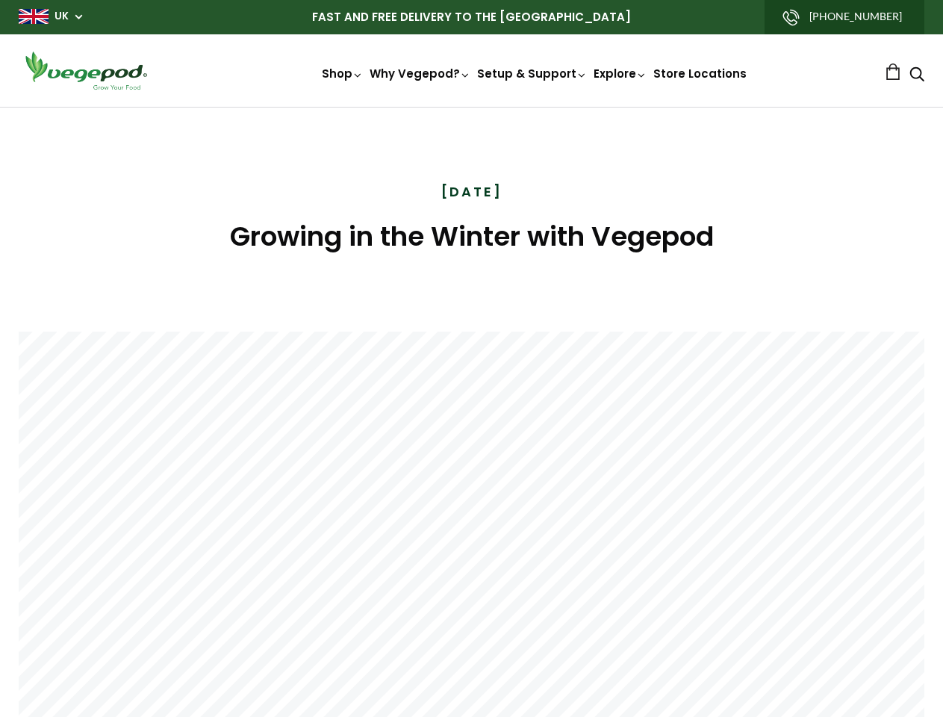 This screenshot has width=943, height=717. Describe the element at coordinates (61, 16) in the screenshot. I see `a: UK` at that location.